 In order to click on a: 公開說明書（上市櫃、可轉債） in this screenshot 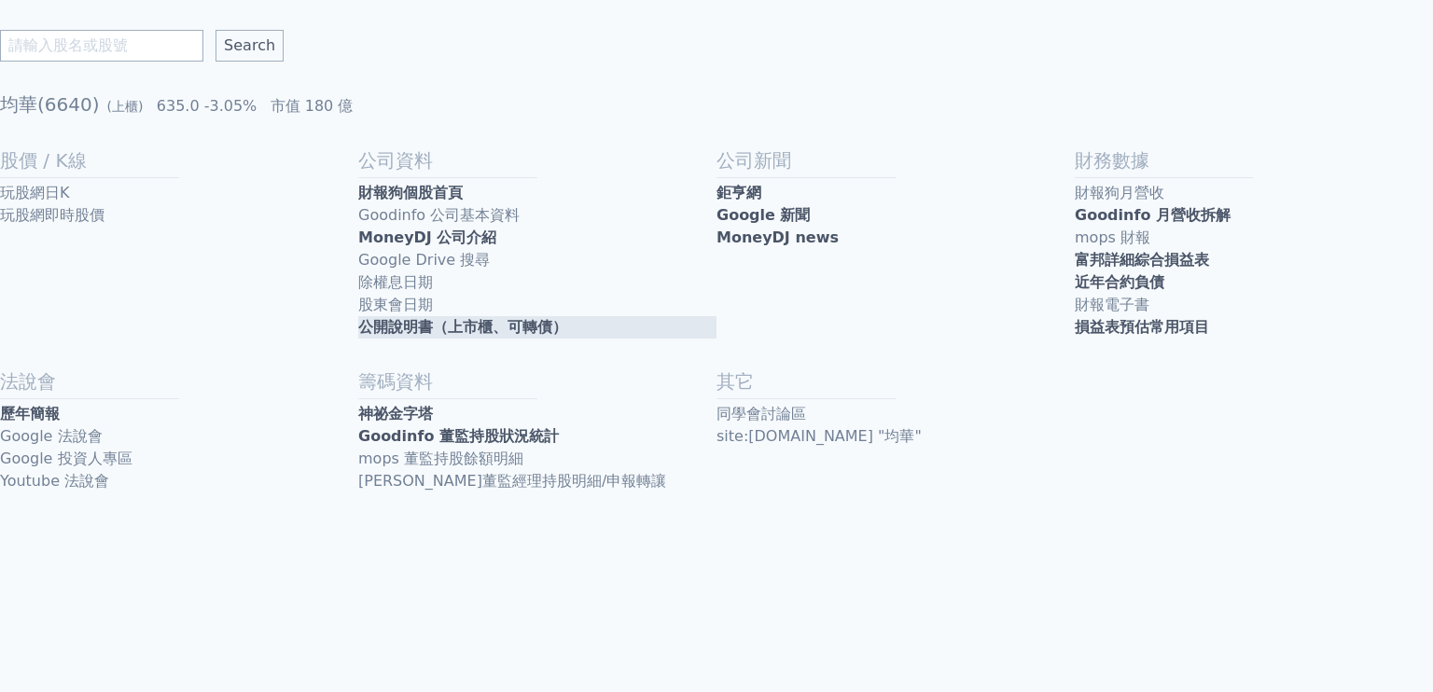, I will do `click(537, 328)`.